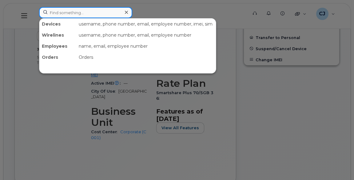  What do you see at coordinates (146, 24) in the screenshot?
I see `div: username, phone number, email, employee number, imei, sim` at bounding box center [146, 24].